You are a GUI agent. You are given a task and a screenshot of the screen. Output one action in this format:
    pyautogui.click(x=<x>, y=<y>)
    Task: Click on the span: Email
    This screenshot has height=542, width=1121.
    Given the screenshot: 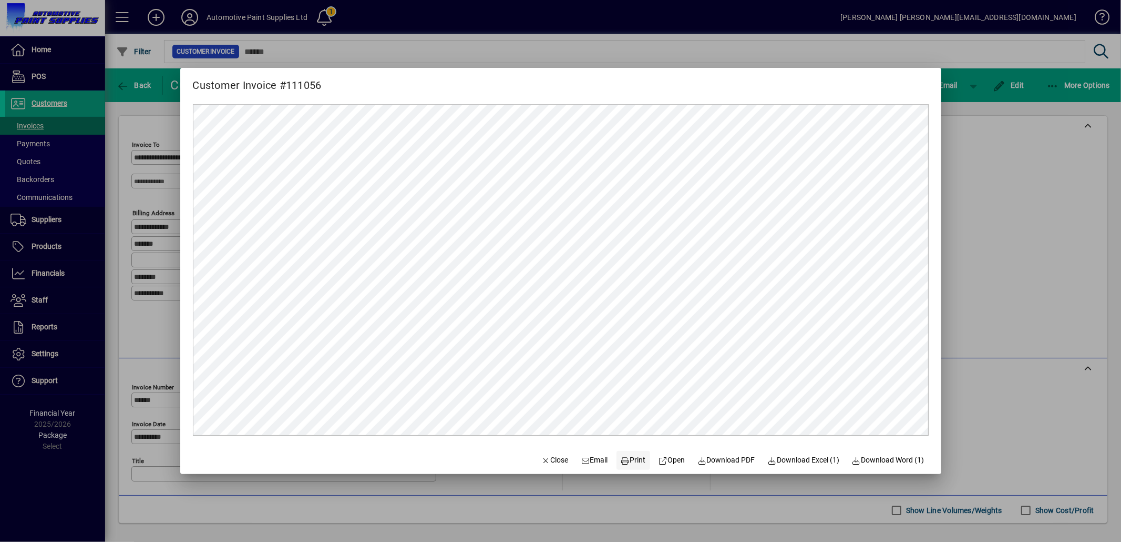 What is the action you would take?
    pyautogui.click(x=595, y=460)
    